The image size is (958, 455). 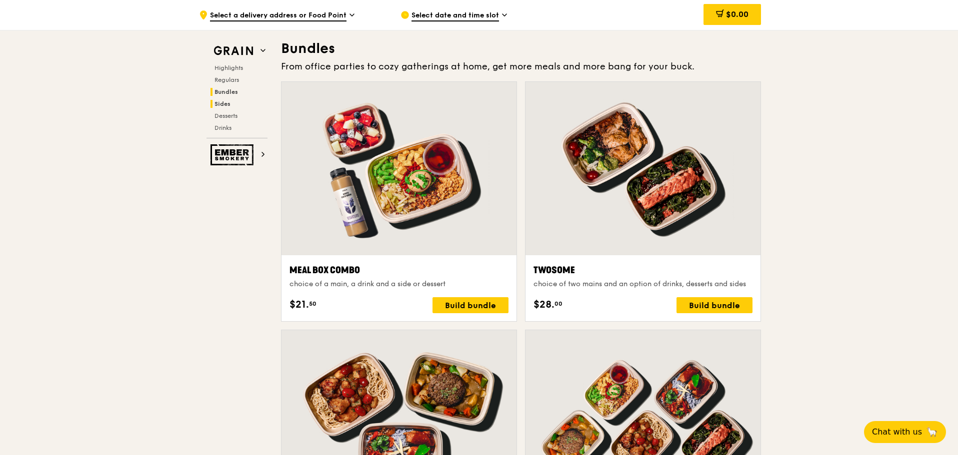 I want to click on div: From office parties to cozy gatherings at home, get more meals and more bang for your buck., so click(x=521, y=66).